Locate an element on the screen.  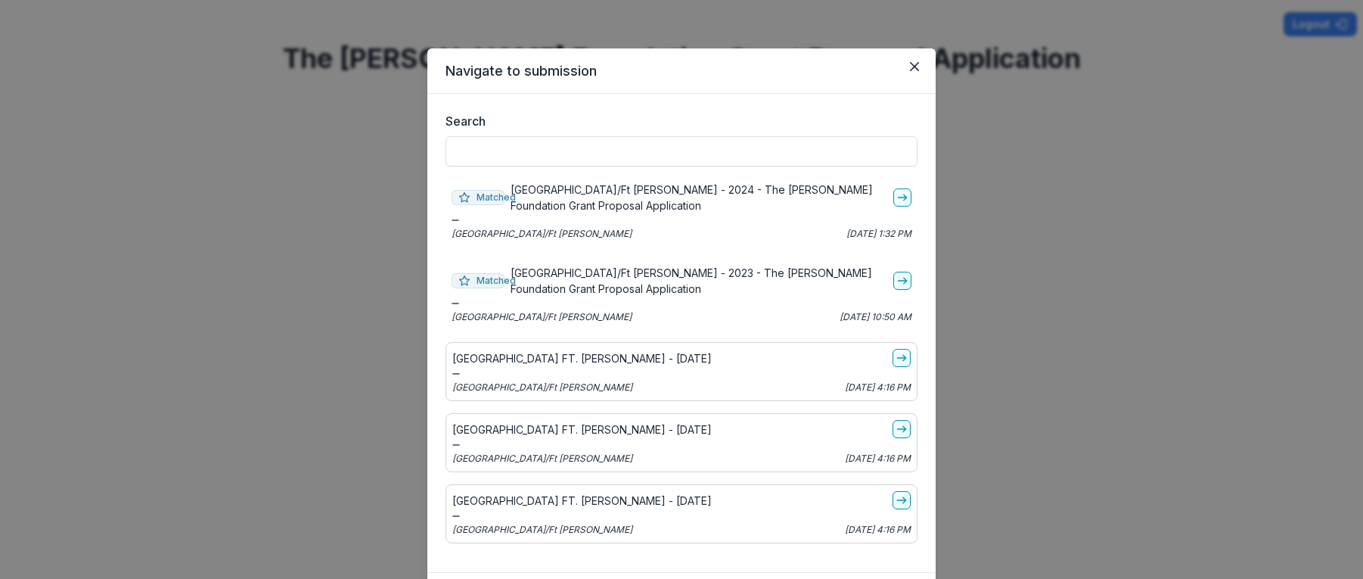
header: Navigate to submission is located at coordinates (681, 71).